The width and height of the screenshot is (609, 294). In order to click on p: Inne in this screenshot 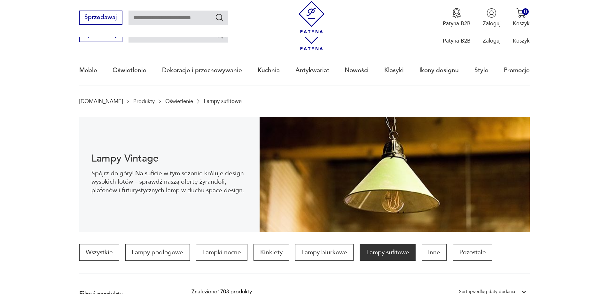, I will do `click(434, 252)`.